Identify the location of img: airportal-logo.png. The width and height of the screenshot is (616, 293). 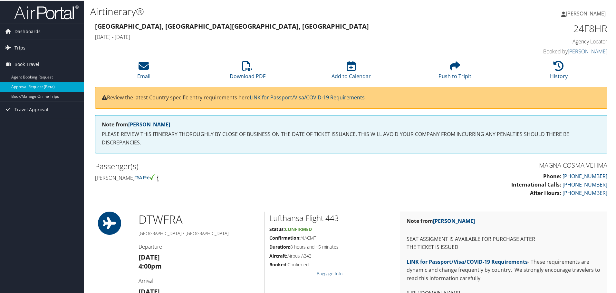
(46, 12).